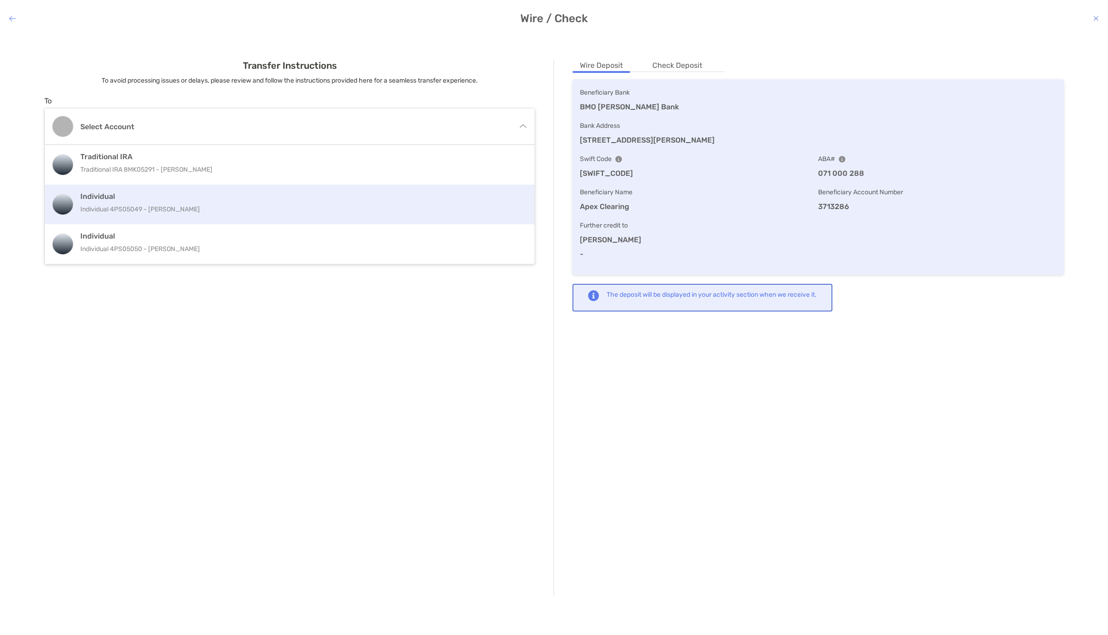 The width and height of the screenshot is (1108, 635). What do you see at coordinates (282, 156) in the screenshot?
I see `h4: Traditional IRA` at bounding box center [282, 156].